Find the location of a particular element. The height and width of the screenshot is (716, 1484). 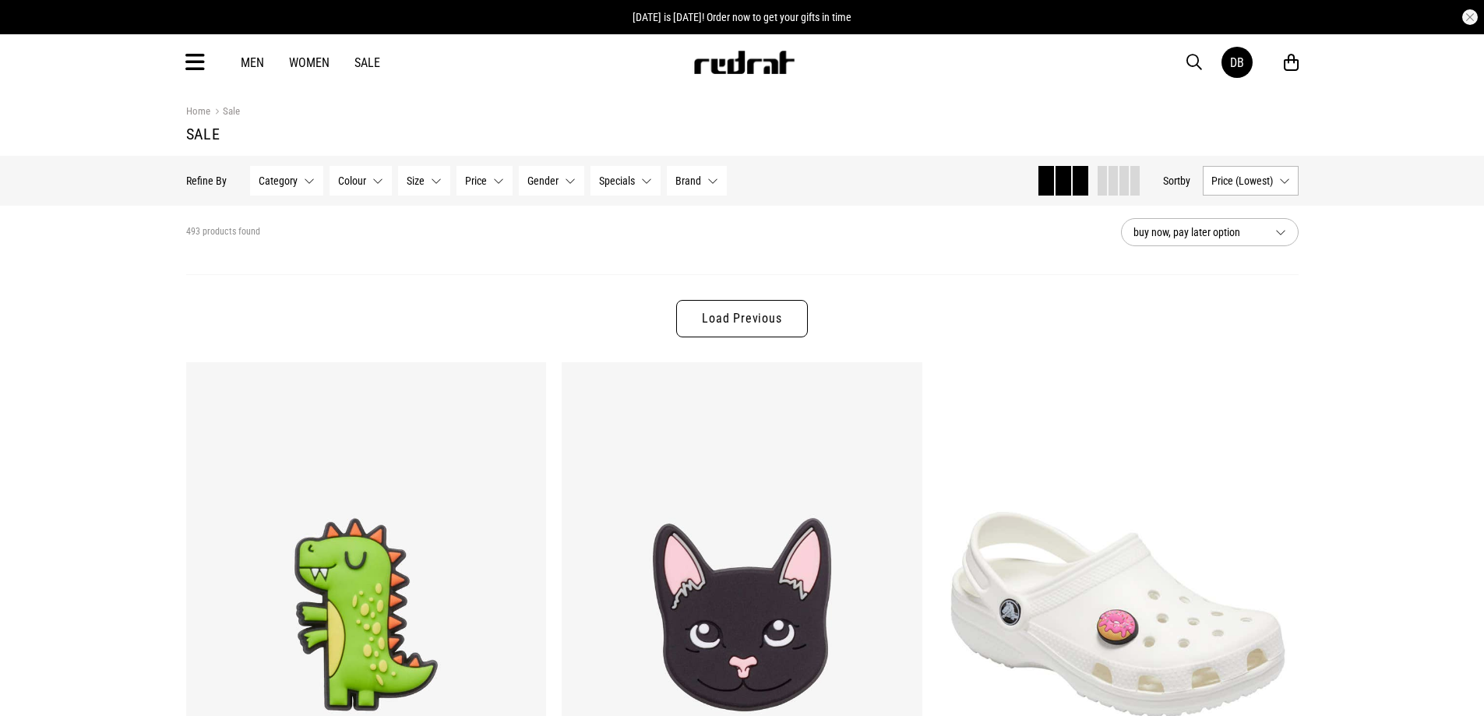

button: Size is located at coordinates (424, 181).